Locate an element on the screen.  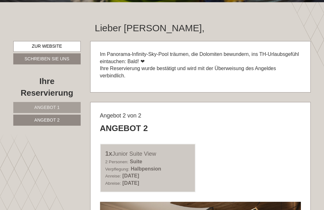
div: Ihre Reservierung is located at coordinates (47, 87).